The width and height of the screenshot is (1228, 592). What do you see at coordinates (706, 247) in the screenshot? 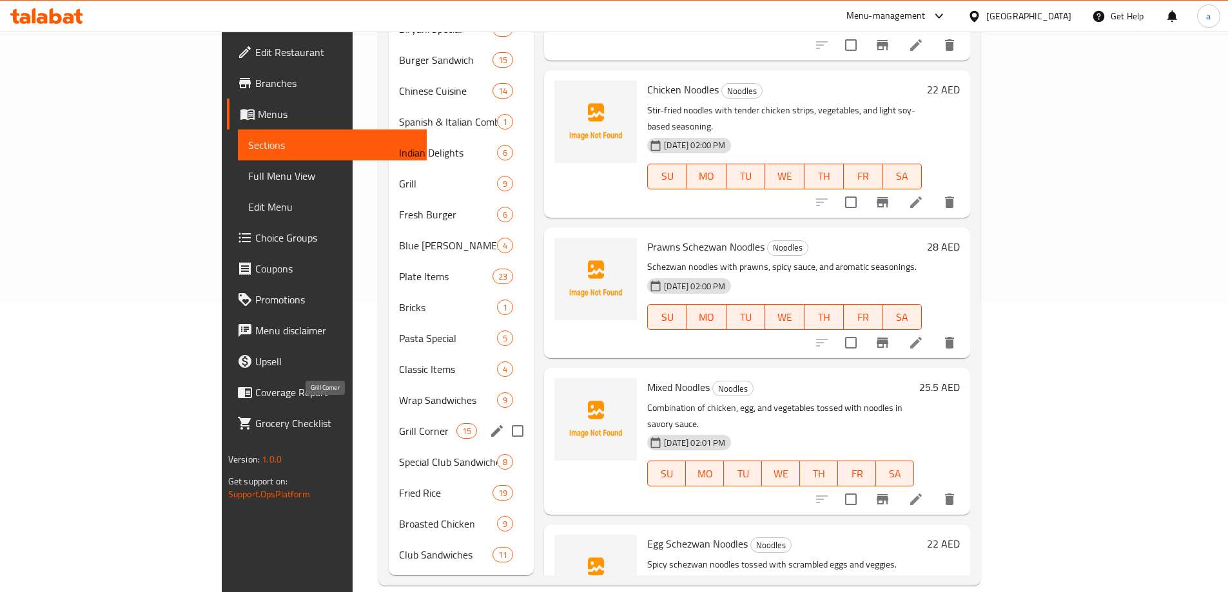
I see `span: Prawns Schezwan Noodles` at bounding box center [706, 247].